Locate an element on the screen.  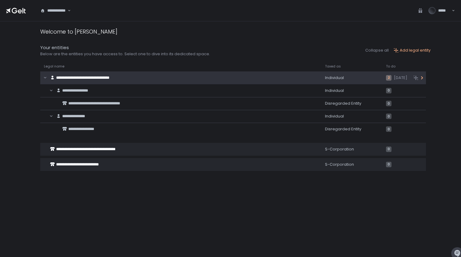
div: Add legal entity is located at coordinates (412, 50).